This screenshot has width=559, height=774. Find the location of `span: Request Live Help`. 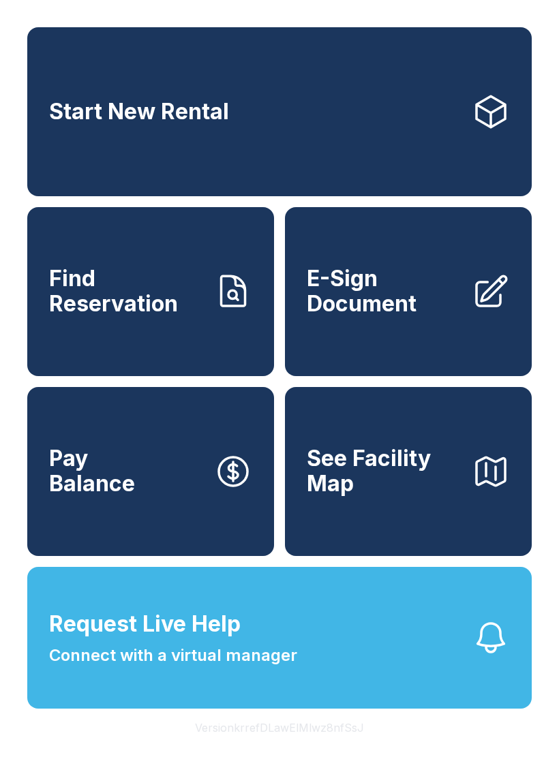

span: Request Live Help is located at coordinates (145, 624).